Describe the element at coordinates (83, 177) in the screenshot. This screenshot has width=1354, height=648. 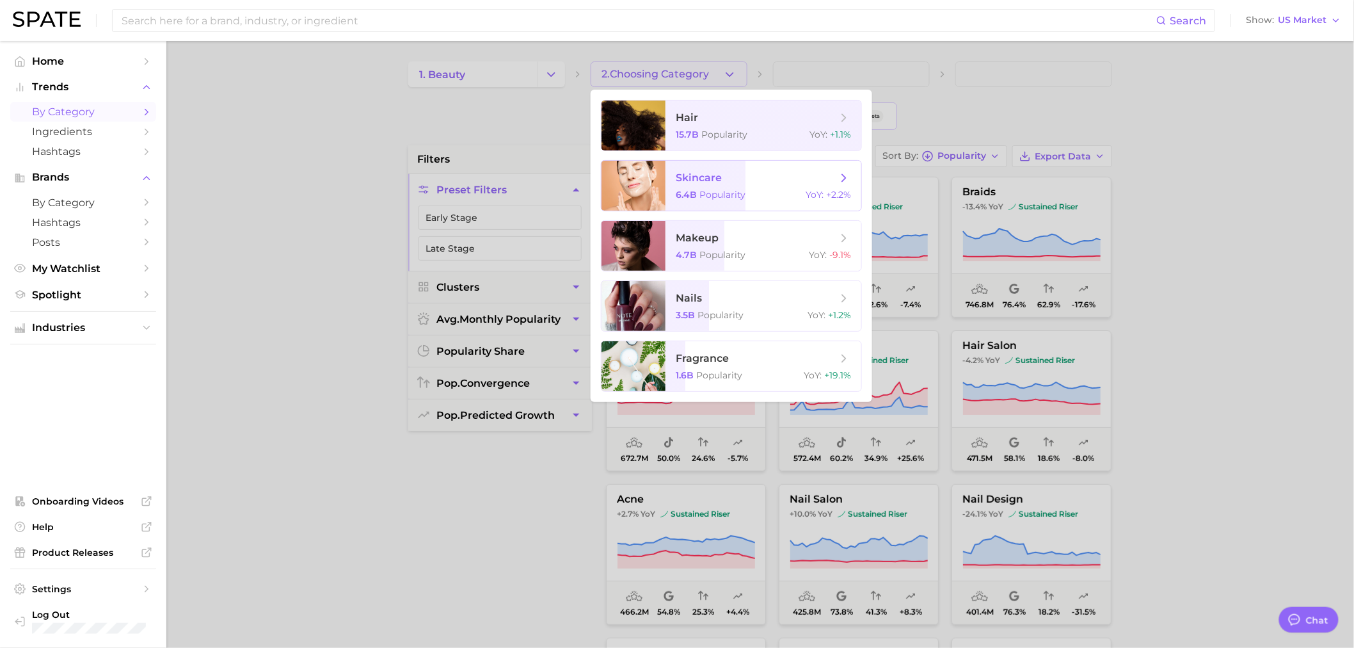
I see `button: Brands` at that location.